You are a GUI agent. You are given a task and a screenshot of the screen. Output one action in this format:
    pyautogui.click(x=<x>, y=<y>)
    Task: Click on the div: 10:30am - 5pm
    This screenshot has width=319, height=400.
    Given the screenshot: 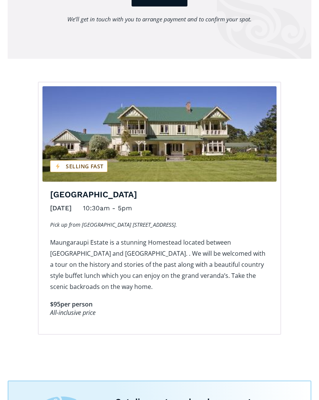 What is the action you would take?
    pyautogui.click(x=107, y=208)
    